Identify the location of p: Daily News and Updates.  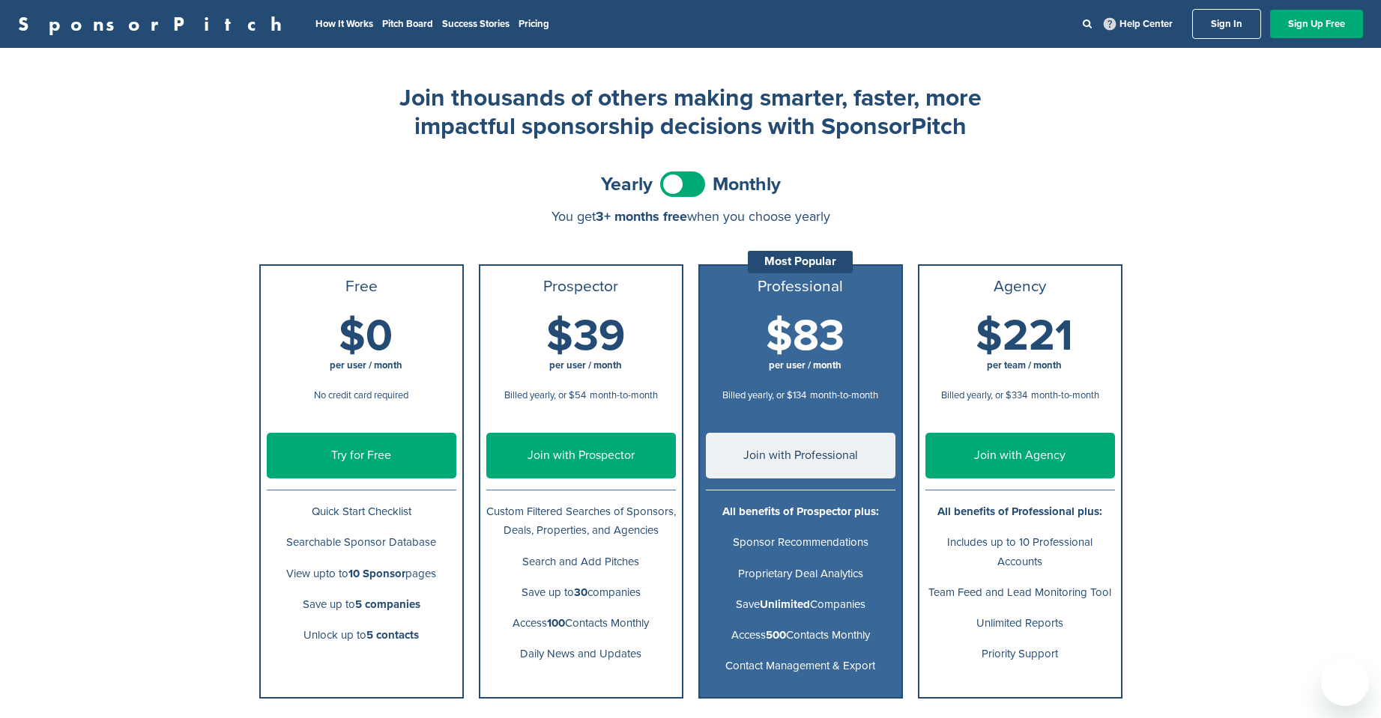
(581, 654).